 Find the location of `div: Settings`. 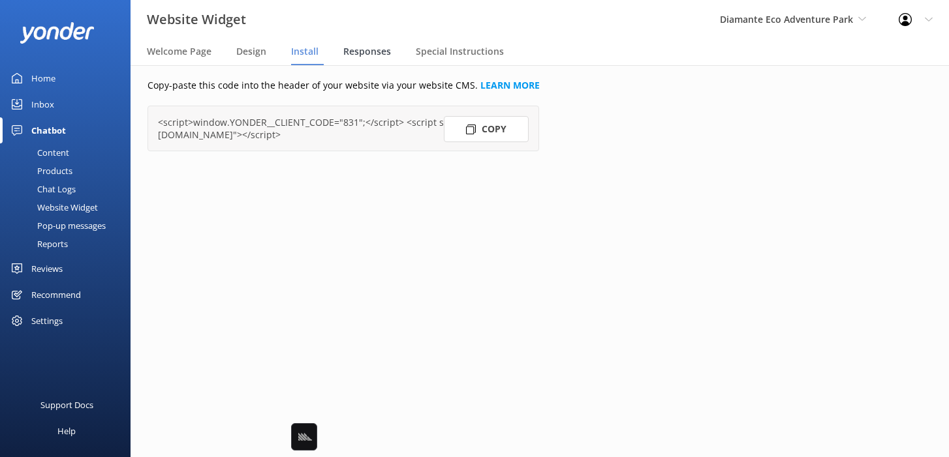

div: Settings is located at coordinates (47, 321).